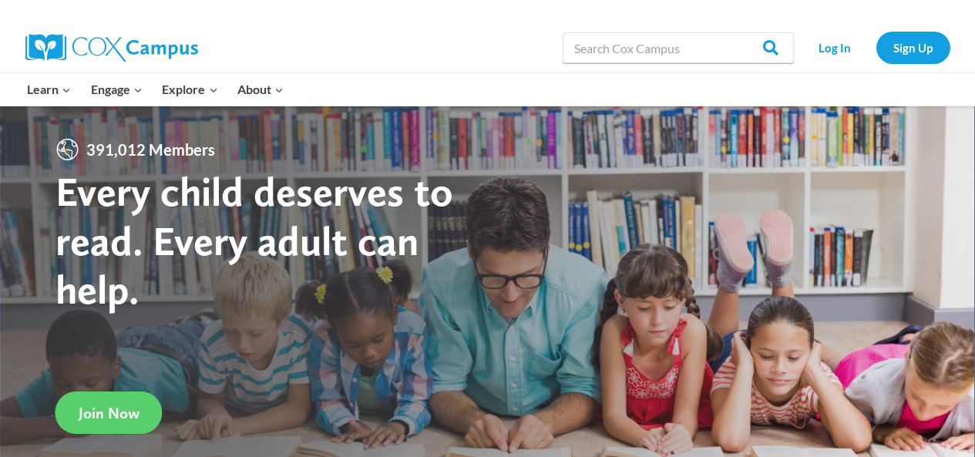 The width and height of the screenshot is (975, 457). I want to click on a: Log In, so click(835, 47).